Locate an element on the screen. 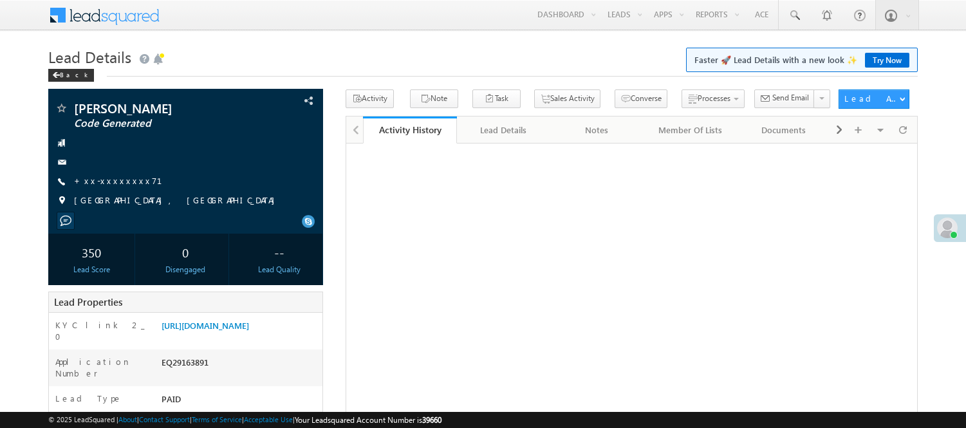  label: Lead Type is located at coordinates (89, 398).